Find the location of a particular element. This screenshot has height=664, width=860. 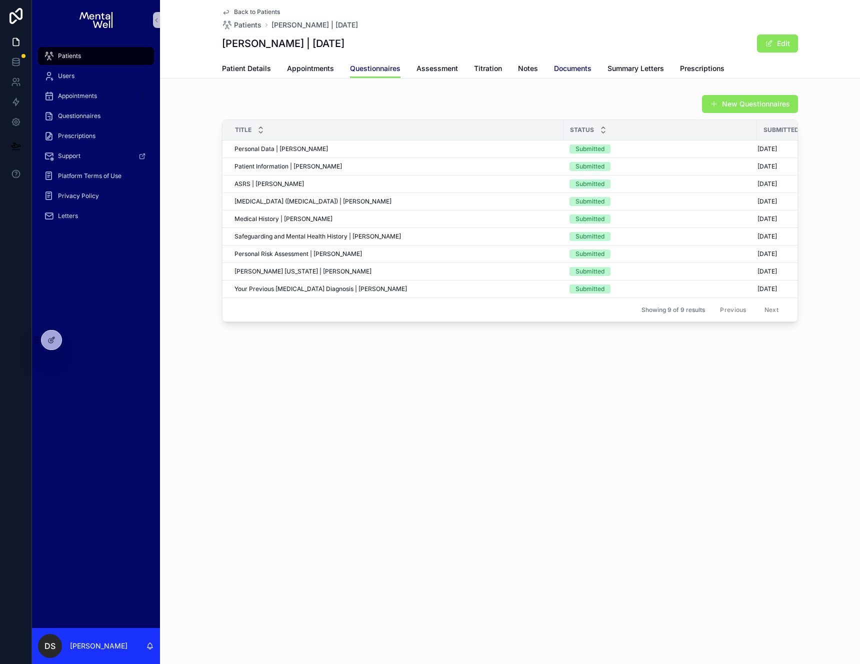

a: Users is located at coordinates (96, 76).